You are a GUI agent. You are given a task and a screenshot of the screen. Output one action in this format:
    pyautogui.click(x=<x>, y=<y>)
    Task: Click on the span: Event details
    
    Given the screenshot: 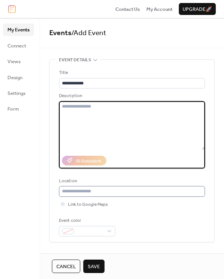 What is the action you would take?
    pyautogui.click(x=75, y=60)
    